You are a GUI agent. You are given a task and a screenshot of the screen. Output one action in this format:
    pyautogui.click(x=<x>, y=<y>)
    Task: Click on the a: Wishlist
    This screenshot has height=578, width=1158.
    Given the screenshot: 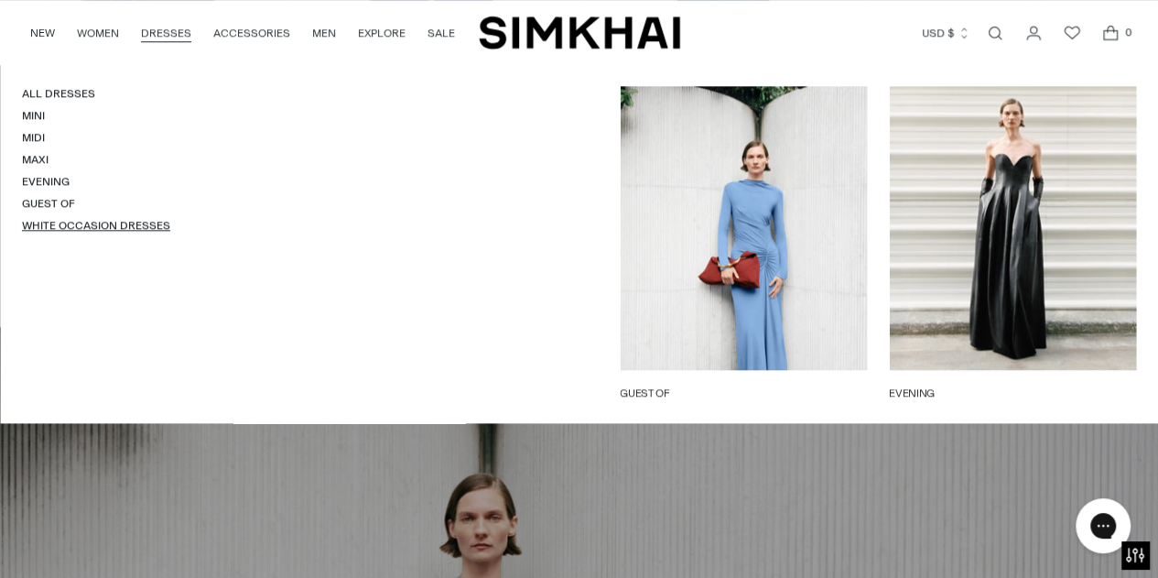 What is the action you would take?
    pyautogui.click(x=1072, y=33)
    